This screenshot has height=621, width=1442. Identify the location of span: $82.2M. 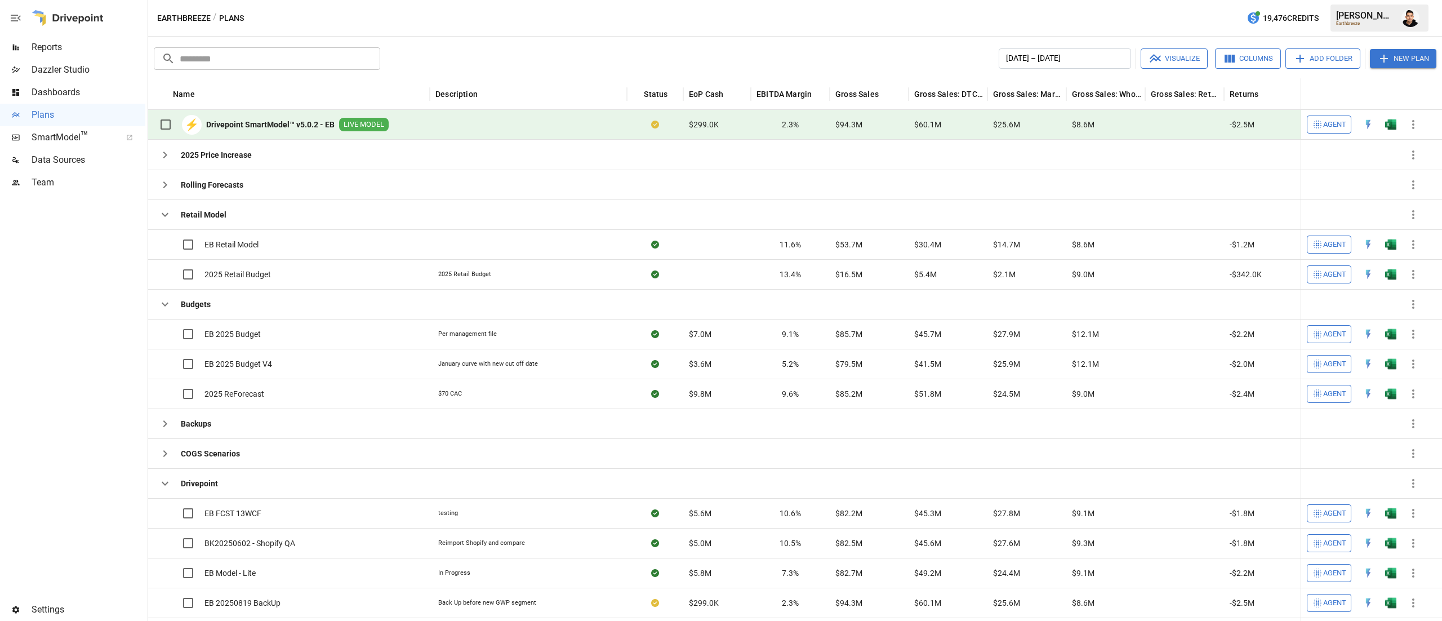
(849, 513).